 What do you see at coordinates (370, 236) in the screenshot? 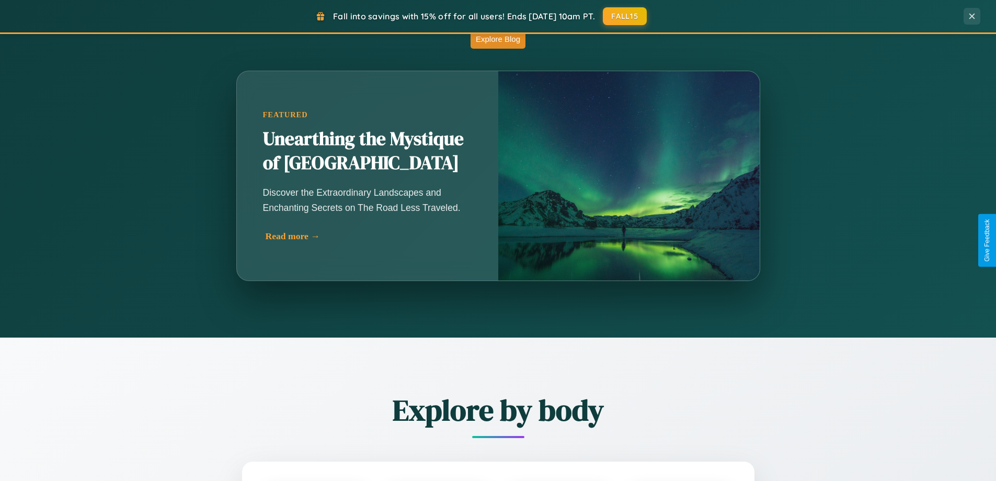
I see `div: Read more →` at bounding box center [370, 236].